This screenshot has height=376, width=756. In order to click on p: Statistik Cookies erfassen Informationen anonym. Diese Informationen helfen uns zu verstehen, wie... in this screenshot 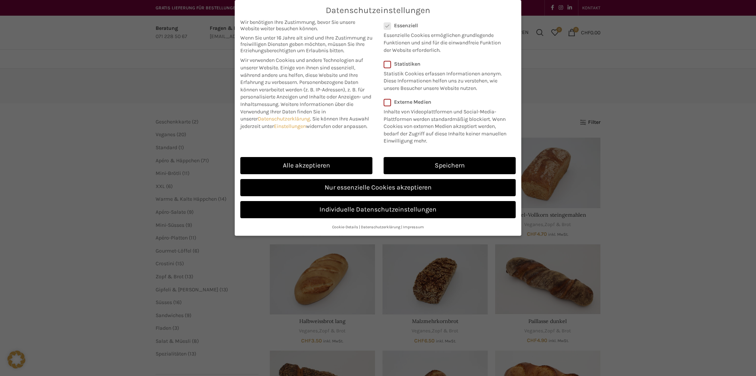, I will do `click(445, 79)`.